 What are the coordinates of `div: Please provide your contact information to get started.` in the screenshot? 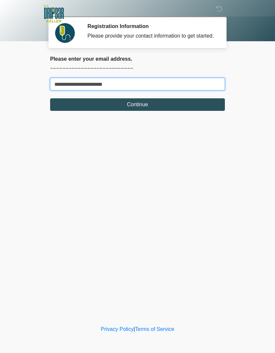 It's located at (151, 36).